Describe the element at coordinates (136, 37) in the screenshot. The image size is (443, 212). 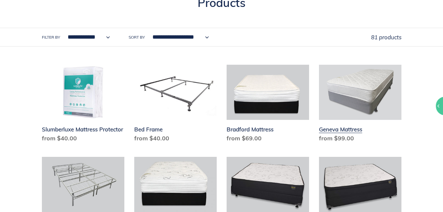
I see `label: Sort by` at that location.